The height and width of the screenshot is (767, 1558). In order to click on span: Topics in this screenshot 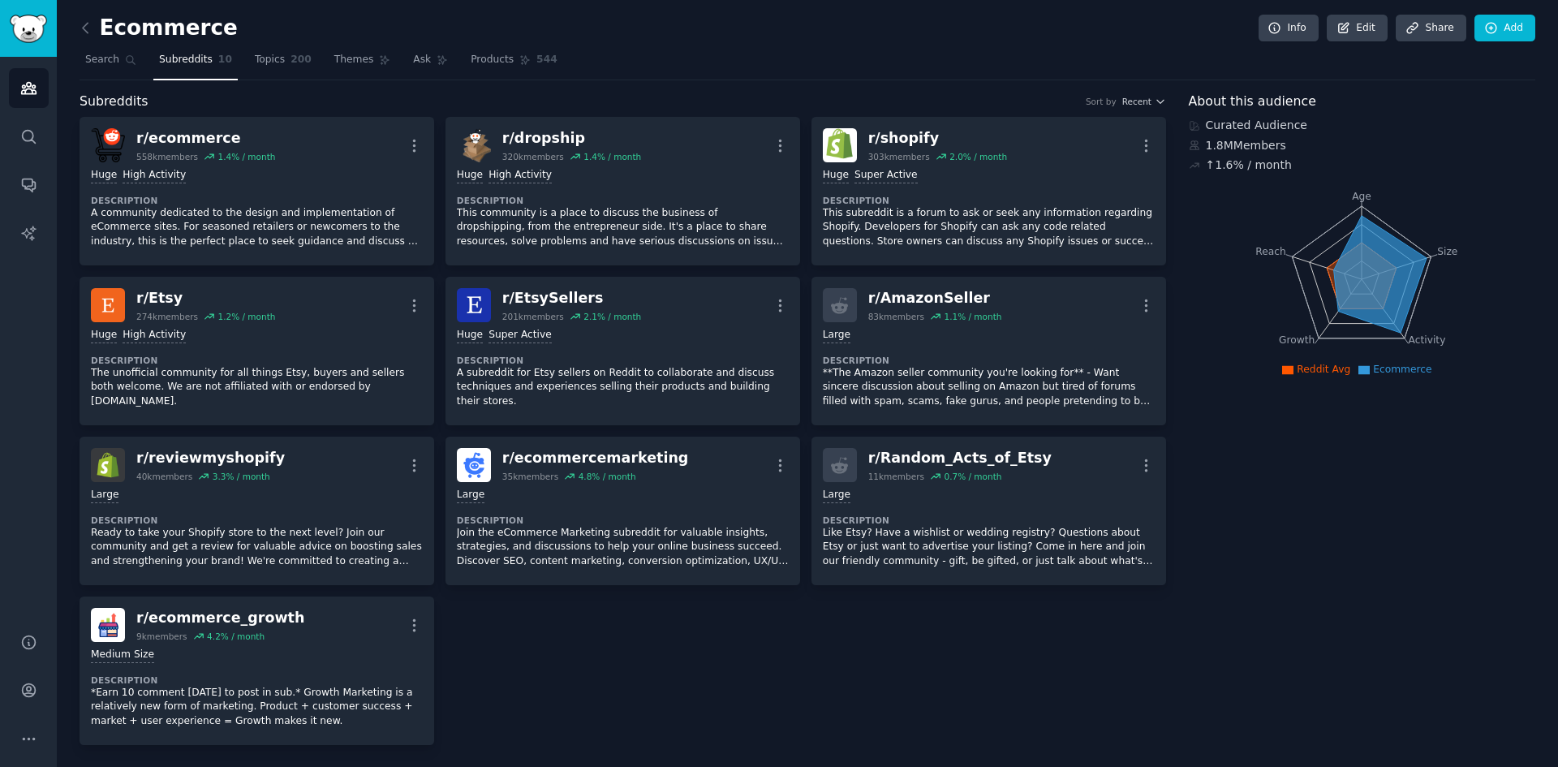, I will do `click(269, 60)`.